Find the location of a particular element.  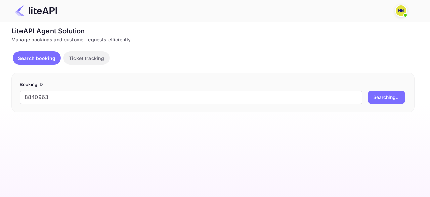

p: Ticket tracking is located at coordinates (86, 58).